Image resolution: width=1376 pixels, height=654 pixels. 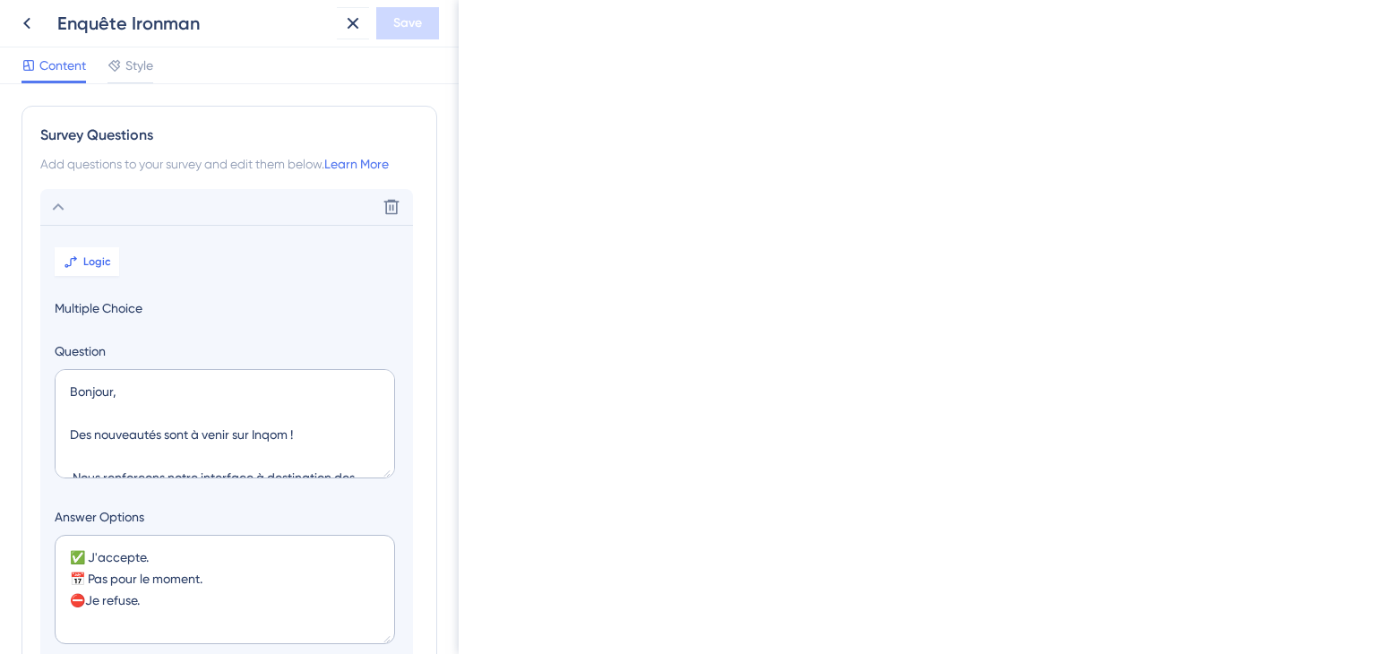 What do you see at coordinates (227, 517) in the screenshot?
I see `label: Answer Options` at bounding box center [227, 517].